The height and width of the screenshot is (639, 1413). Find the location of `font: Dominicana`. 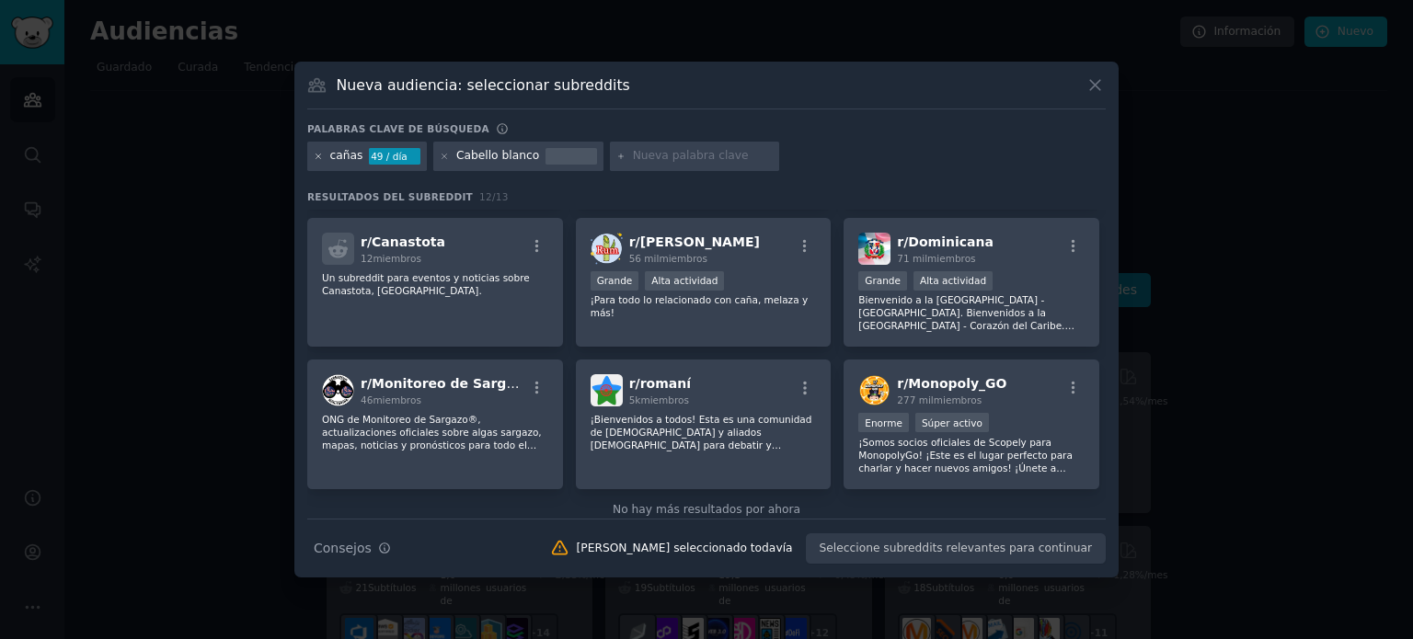

font: Dominicana is located at coordinates (950, 242).